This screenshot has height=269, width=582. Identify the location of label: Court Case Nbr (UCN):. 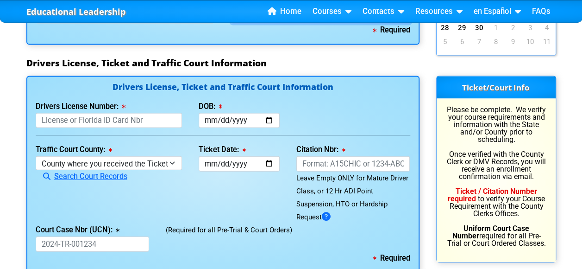
(77, 230).